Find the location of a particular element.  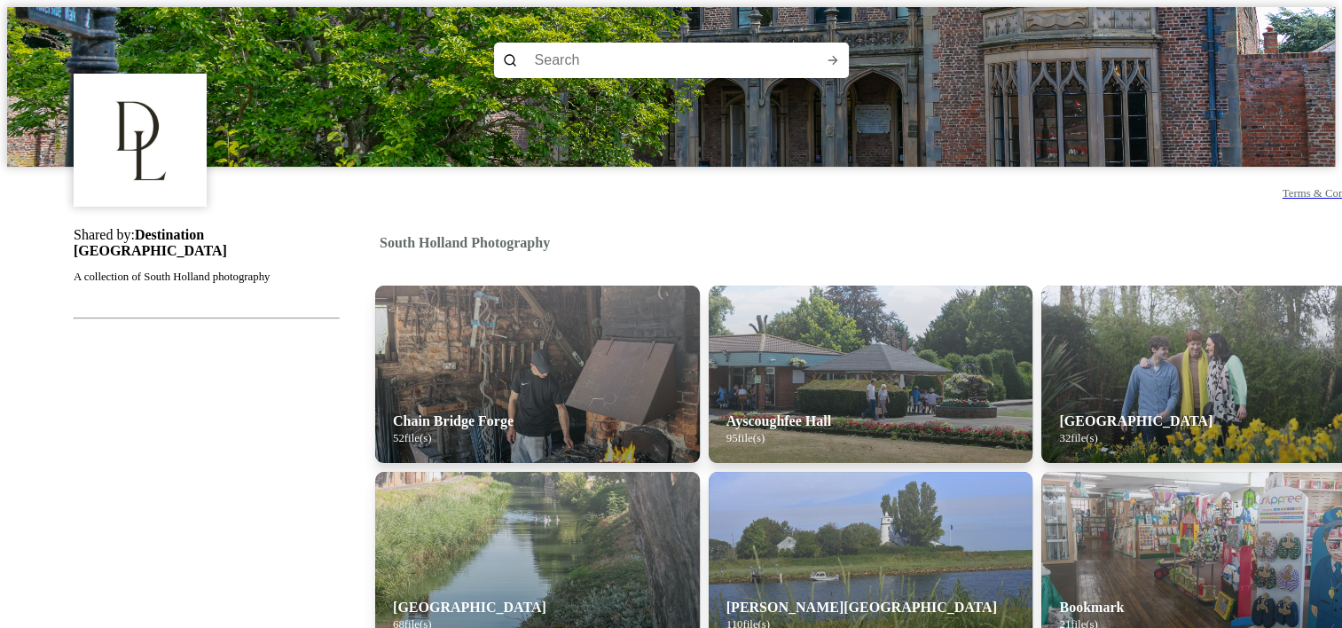

span: 95 file(s) is located at coordinates (745, 438).